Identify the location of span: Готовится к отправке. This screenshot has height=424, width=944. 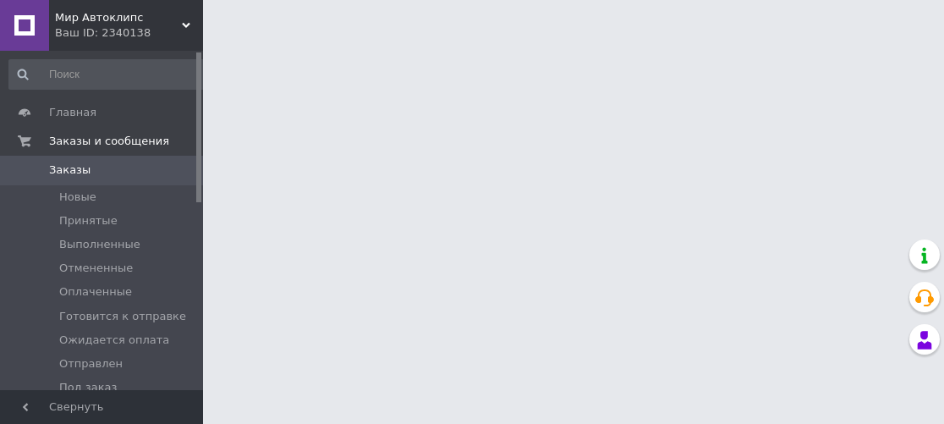
(123, 316).